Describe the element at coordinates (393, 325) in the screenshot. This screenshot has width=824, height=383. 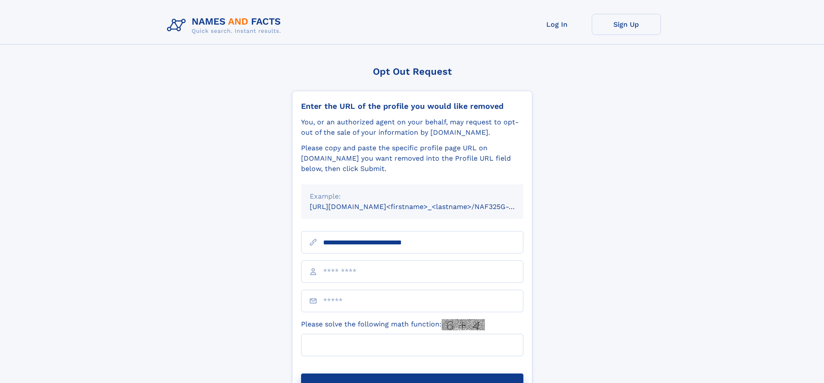
I see `label: Please solve the following math function:` at that location.